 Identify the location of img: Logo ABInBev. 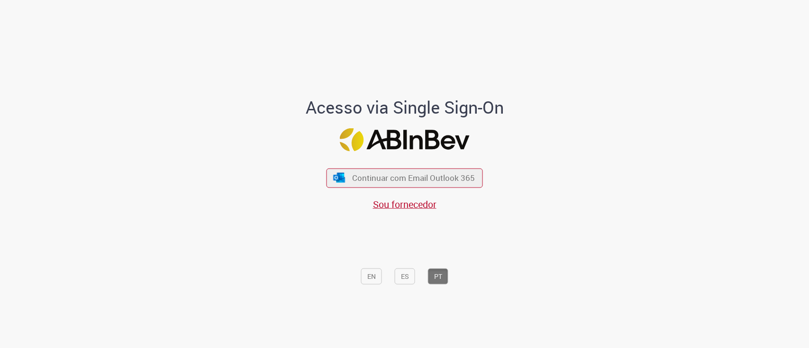
(405, 140).